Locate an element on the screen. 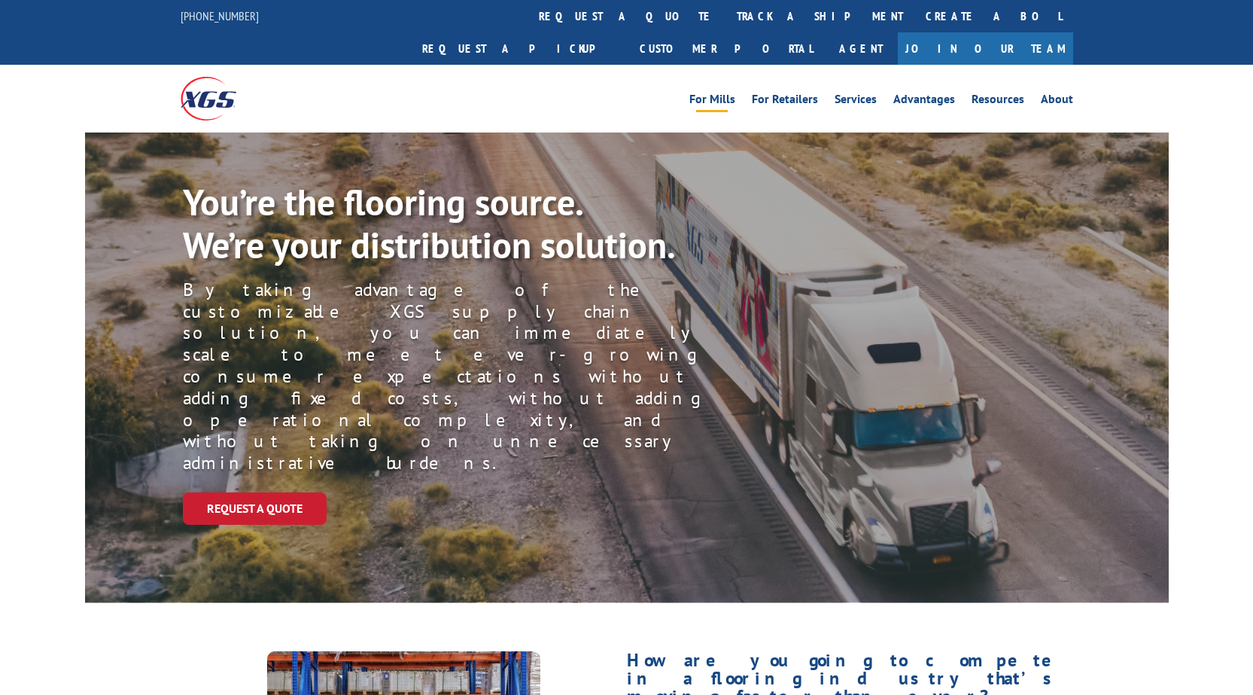  a: For Retailers is located at coordinates (785, 102).